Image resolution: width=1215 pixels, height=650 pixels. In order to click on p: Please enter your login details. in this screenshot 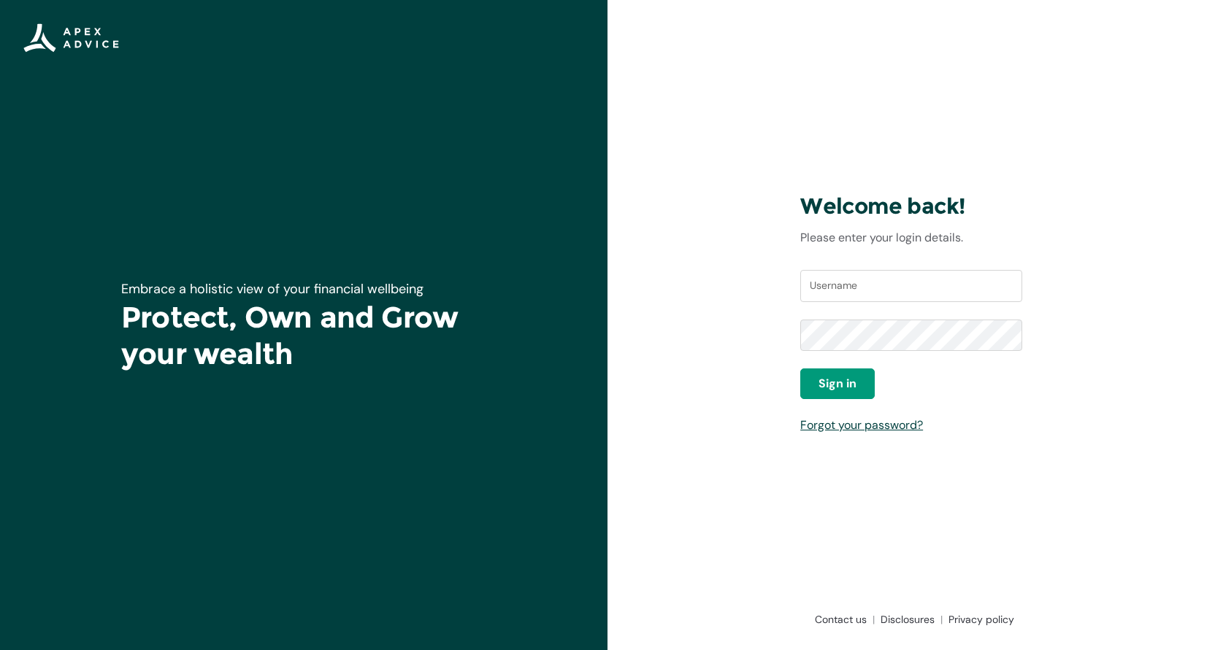, I will do `click(911, 238)`.